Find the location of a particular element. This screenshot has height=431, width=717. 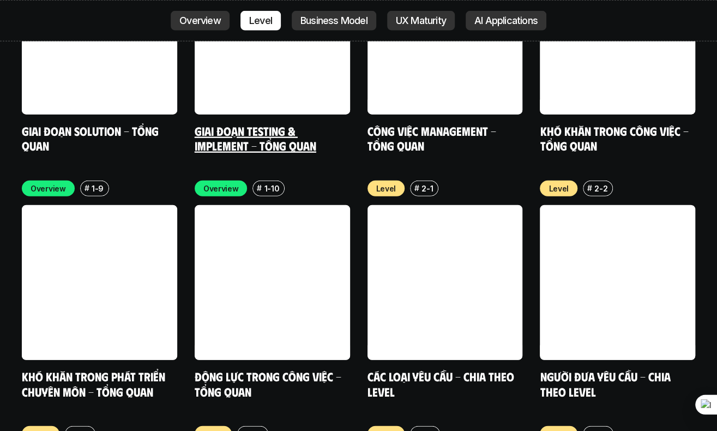

a: Giai đoạn Solution - Tổng quan is located at coordinates (92, 138).